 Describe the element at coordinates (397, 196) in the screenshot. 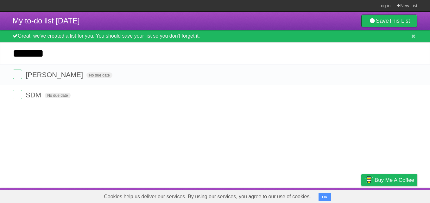

I see `a: Suggest a feature` at that location.